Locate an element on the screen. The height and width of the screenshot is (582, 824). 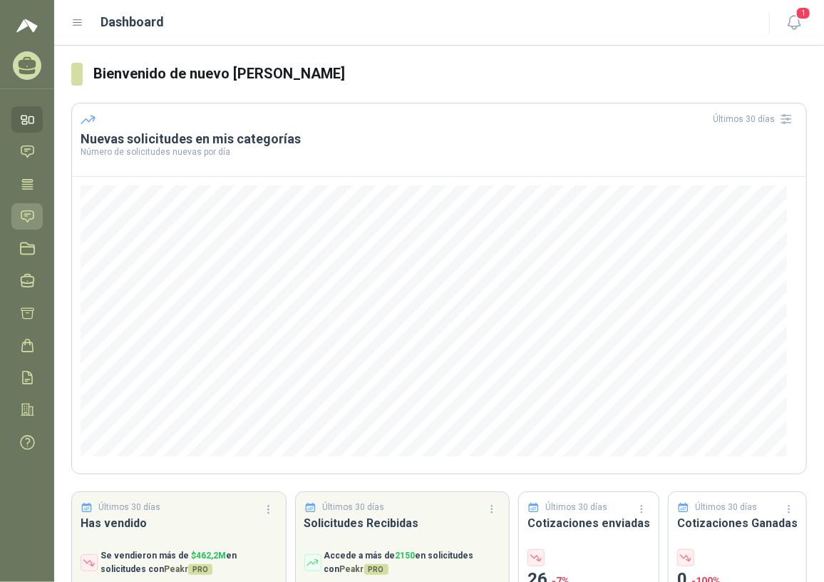
p: Se vendieron más de en solicitudes con is located at coordinates (189, 562).